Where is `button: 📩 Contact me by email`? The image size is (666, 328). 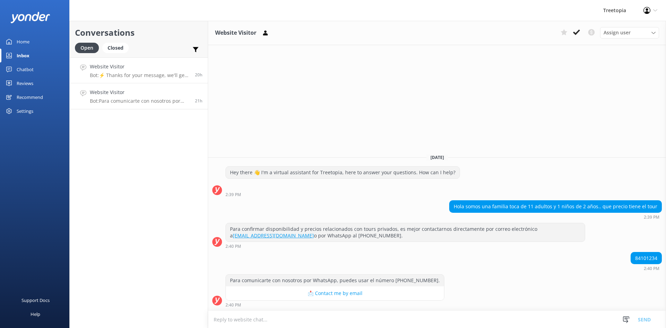
button: 📩 Contact me by email is located at coordinates (335, 293).